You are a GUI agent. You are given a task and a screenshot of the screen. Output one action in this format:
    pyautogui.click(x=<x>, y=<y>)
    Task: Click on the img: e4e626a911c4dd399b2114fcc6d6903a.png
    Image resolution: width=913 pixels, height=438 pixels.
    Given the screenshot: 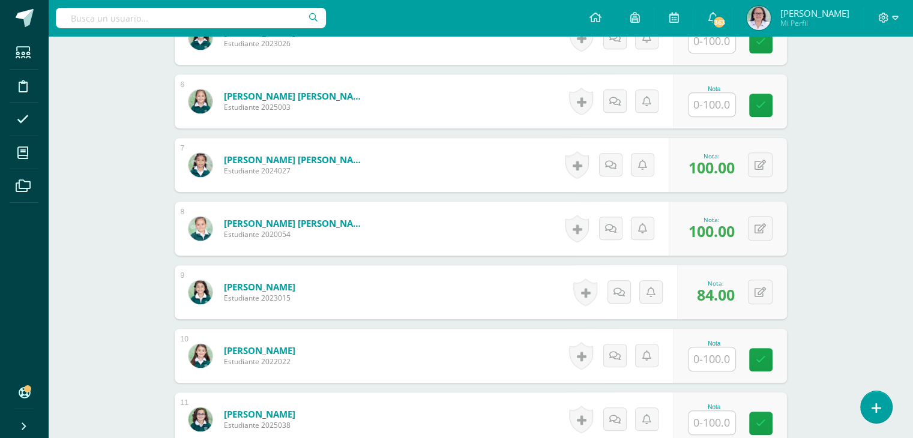 What is the action you would take?
    pyautogui.click(x=201, y=229)
    